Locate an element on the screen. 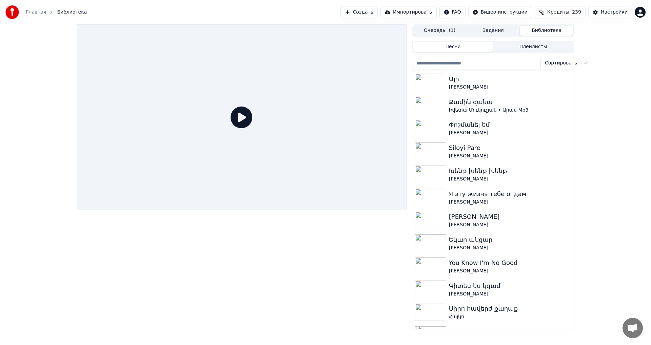 This screenshot has height=345, width=651. div: Եկար անցար is located at coordinates (510, 240).